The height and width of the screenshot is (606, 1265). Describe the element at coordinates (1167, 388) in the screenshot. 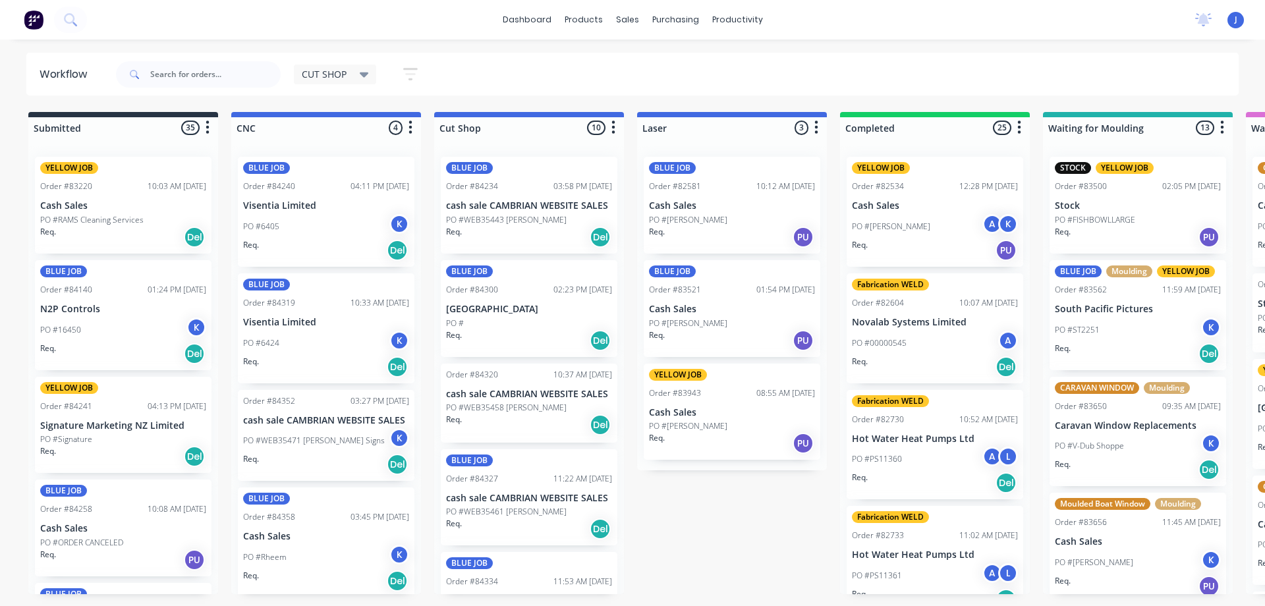

I see `div: Moulding` at that location.